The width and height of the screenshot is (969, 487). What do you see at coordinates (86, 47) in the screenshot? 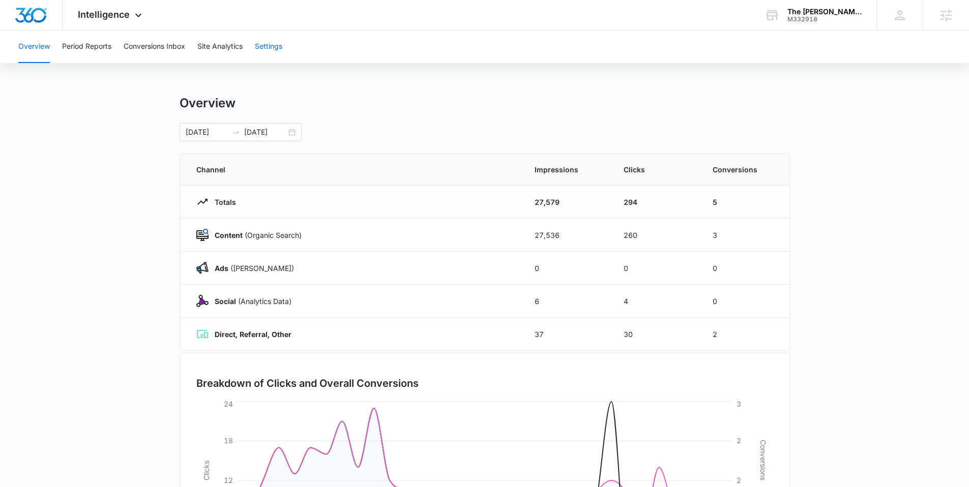
I see `button: Period Reports` at bounding box center [86, 47].